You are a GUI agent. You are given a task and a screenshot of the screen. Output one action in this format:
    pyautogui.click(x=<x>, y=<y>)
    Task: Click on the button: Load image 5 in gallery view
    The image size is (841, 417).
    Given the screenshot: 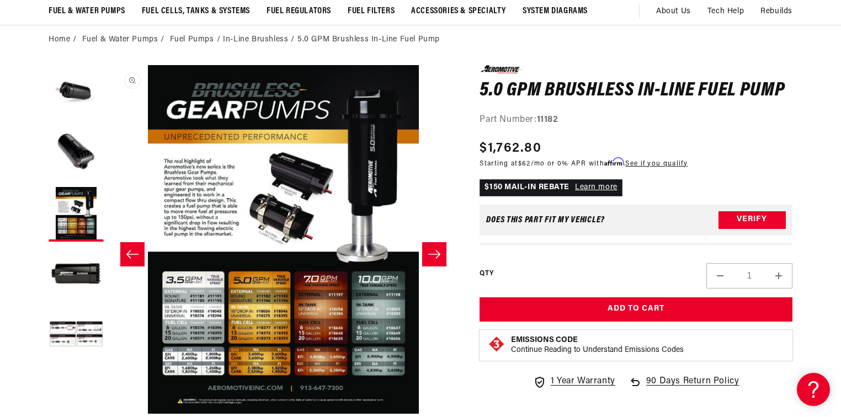 What is the action you would take?
    pyautogui.click(x=76, y=336)
    